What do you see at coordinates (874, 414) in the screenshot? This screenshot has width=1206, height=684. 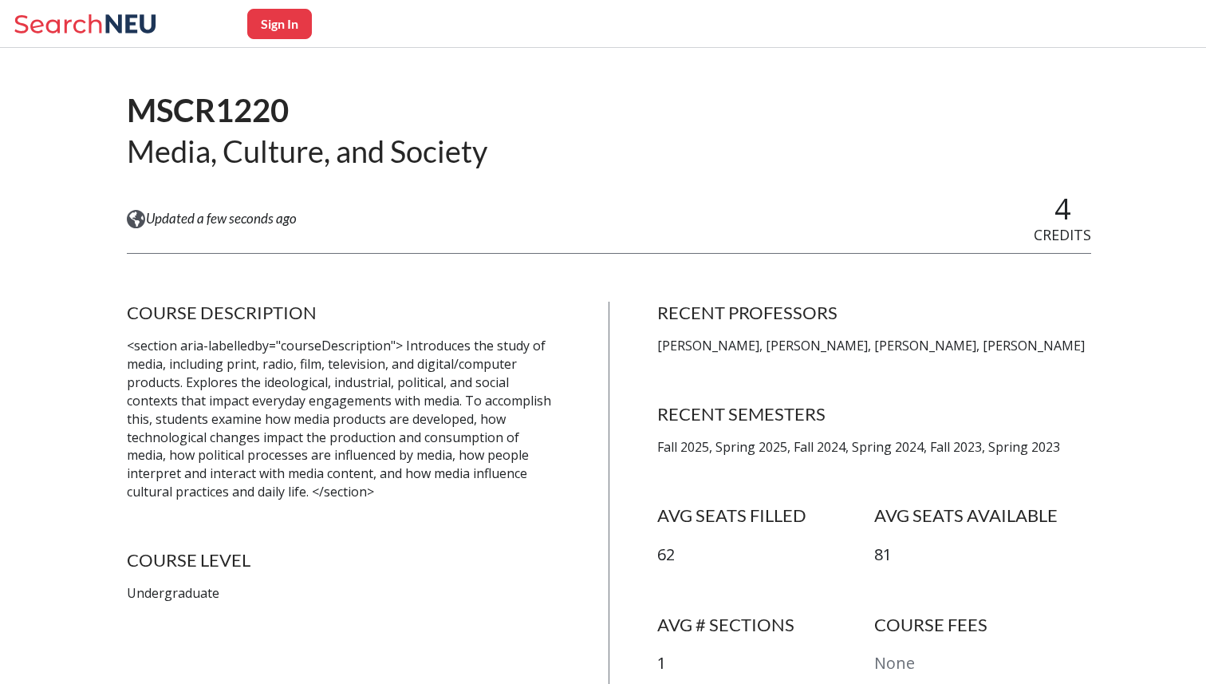 I see `h4: RECENT SEMESTERS` at bounding box center [874, 414].